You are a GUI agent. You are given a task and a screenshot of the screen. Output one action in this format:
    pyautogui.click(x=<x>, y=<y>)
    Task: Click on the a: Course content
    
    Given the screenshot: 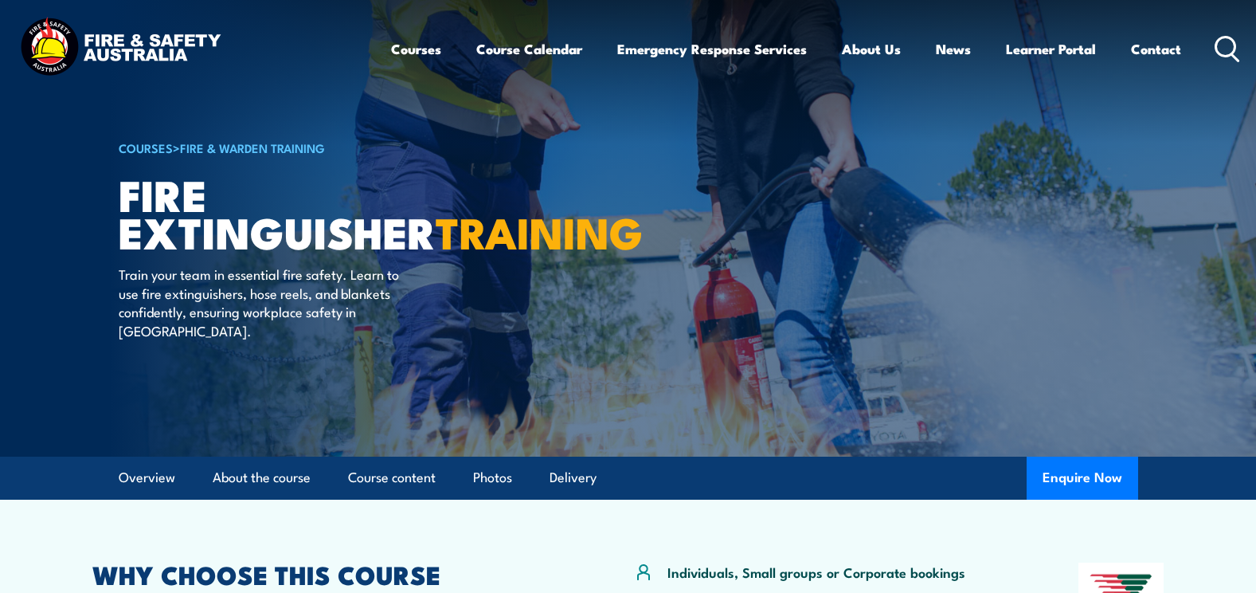 What is the action you would take?
    pyautogui.click(x=392, y=477)
    